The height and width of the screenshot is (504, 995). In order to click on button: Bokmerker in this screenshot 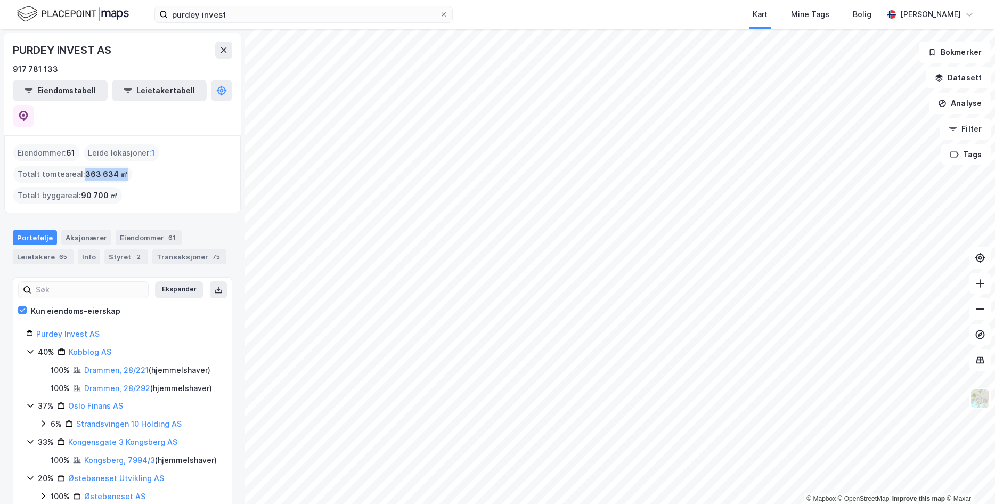, I will do `click(955, 52)`.